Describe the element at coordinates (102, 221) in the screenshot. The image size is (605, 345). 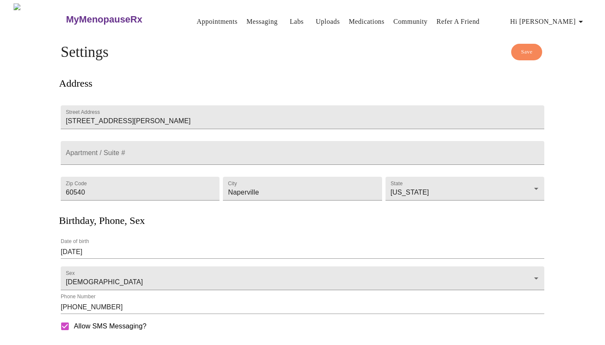
I see `h3: Birthday, Phone, Sex` at that location.